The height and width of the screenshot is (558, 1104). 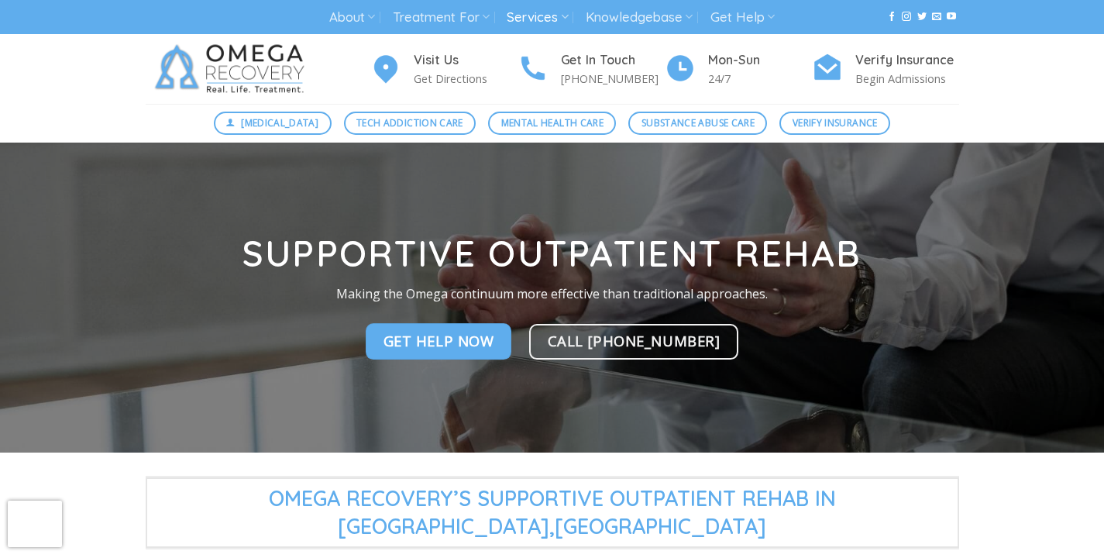 What do you see at coordinates (444, 69) in the screenshot?
I see `a: Visit Us Get Directions` at bounding box center [444, 69].